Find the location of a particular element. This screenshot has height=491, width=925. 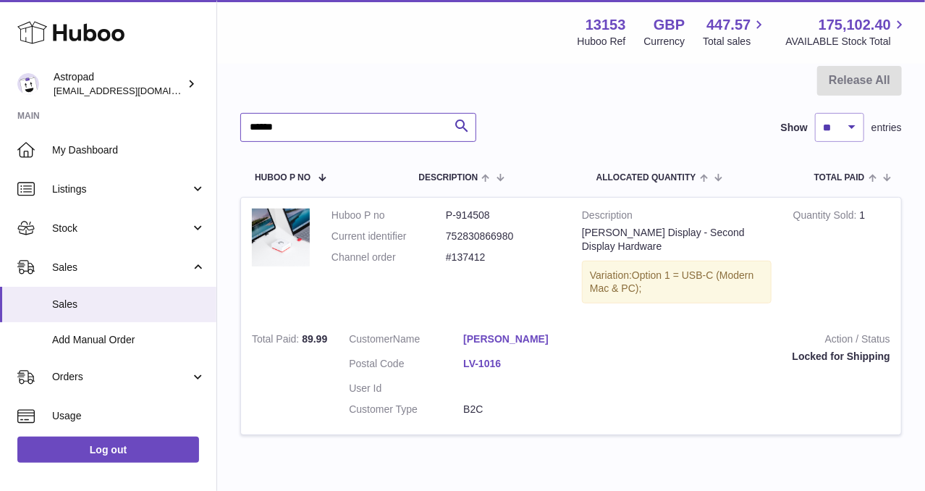

dt: Postal Code is located at coordinates (406, 366).